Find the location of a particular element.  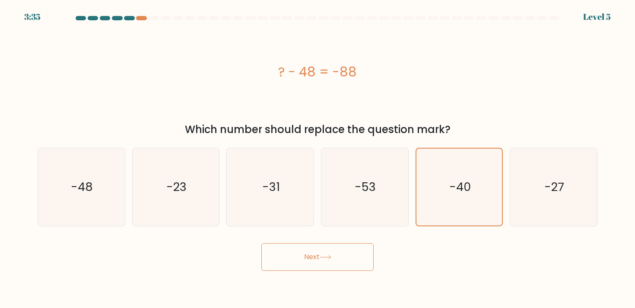

div: 3:35 is located at coordinates (32, 17).